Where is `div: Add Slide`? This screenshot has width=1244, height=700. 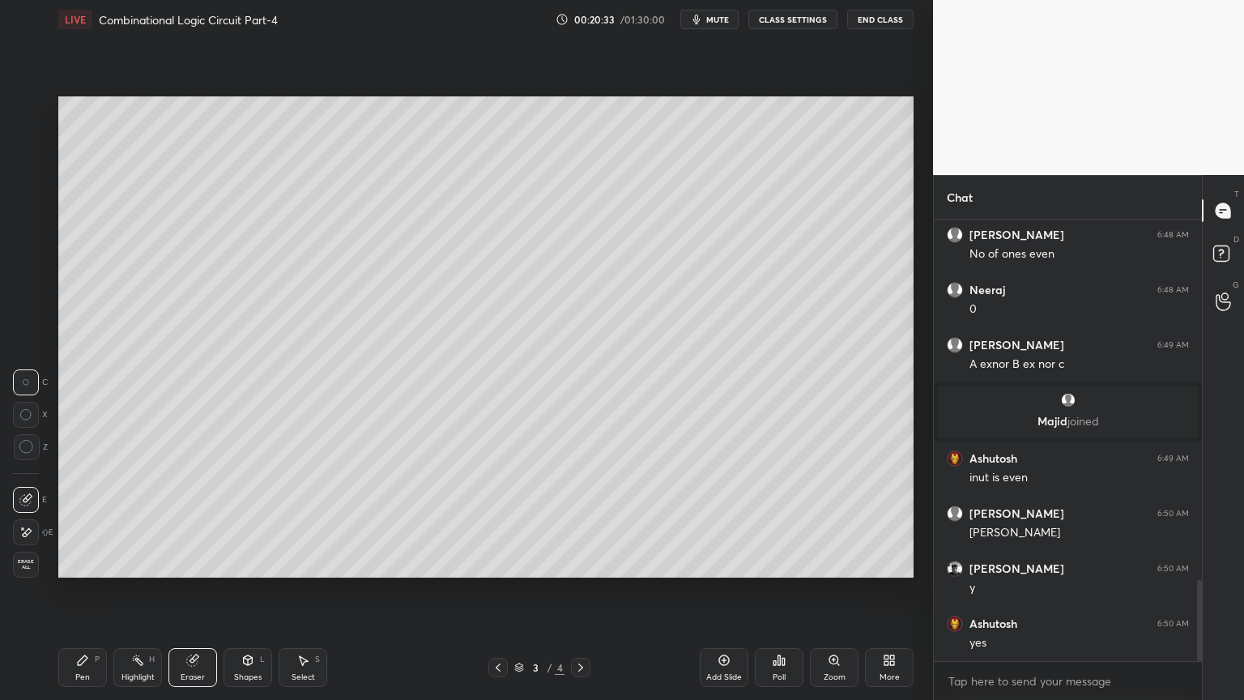
div: Add Slide is located at coordinates (724, 677).